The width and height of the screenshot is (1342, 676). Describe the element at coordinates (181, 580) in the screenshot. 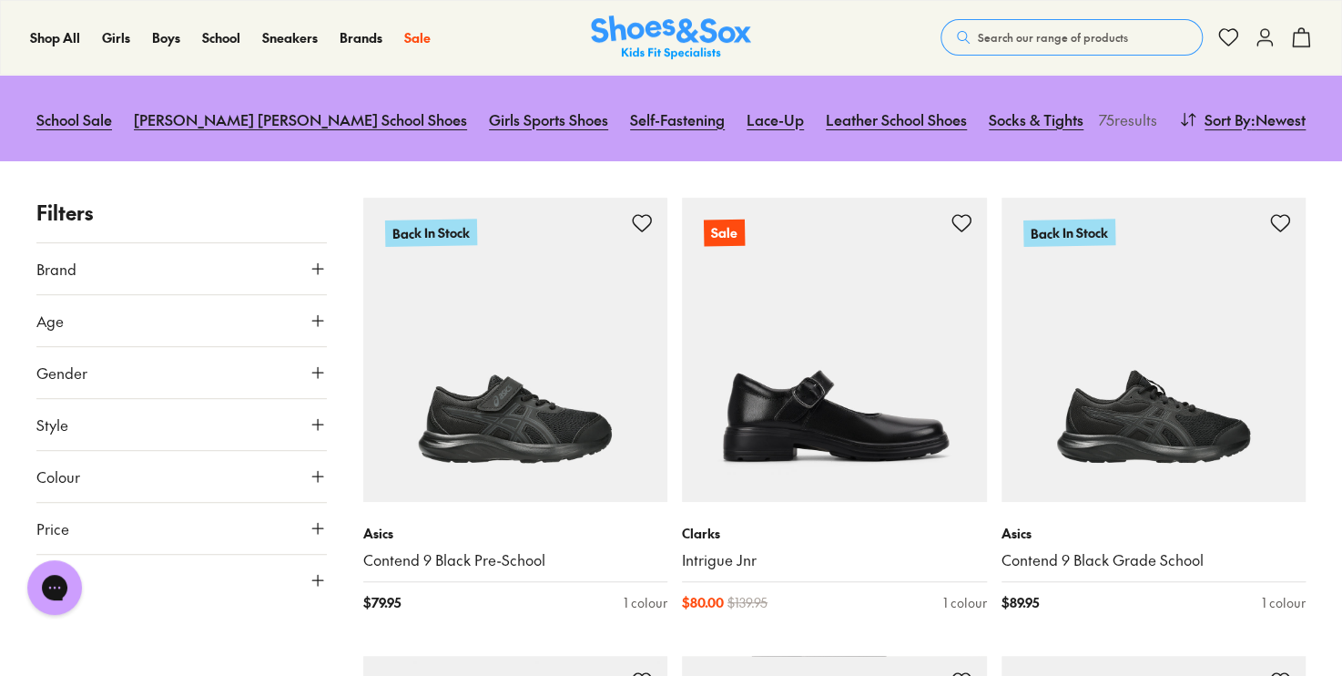

I see `button: Size` at that location.